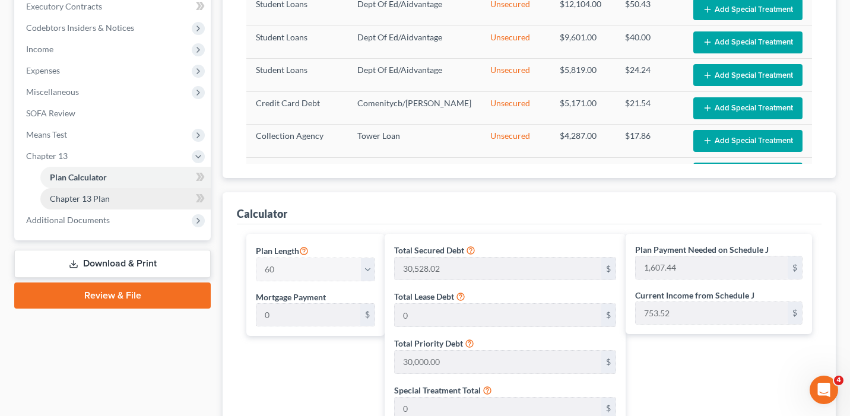  I want to click on a: Review & File, so click(112, 296).